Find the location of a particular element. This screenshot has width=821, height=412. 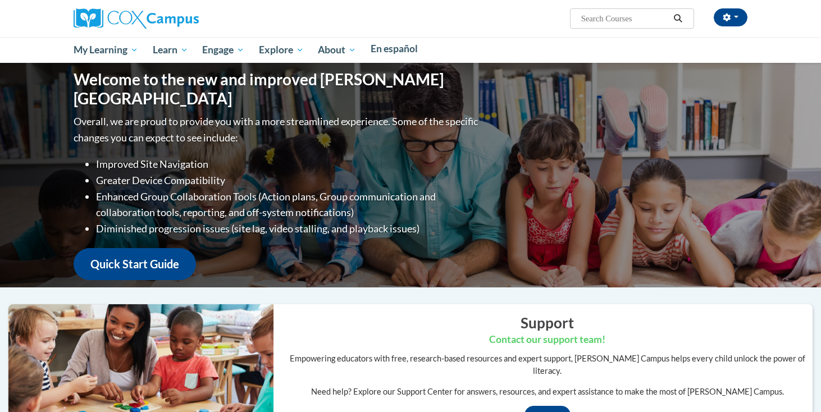

button: Account Settings is located at coordinates (731, 17).